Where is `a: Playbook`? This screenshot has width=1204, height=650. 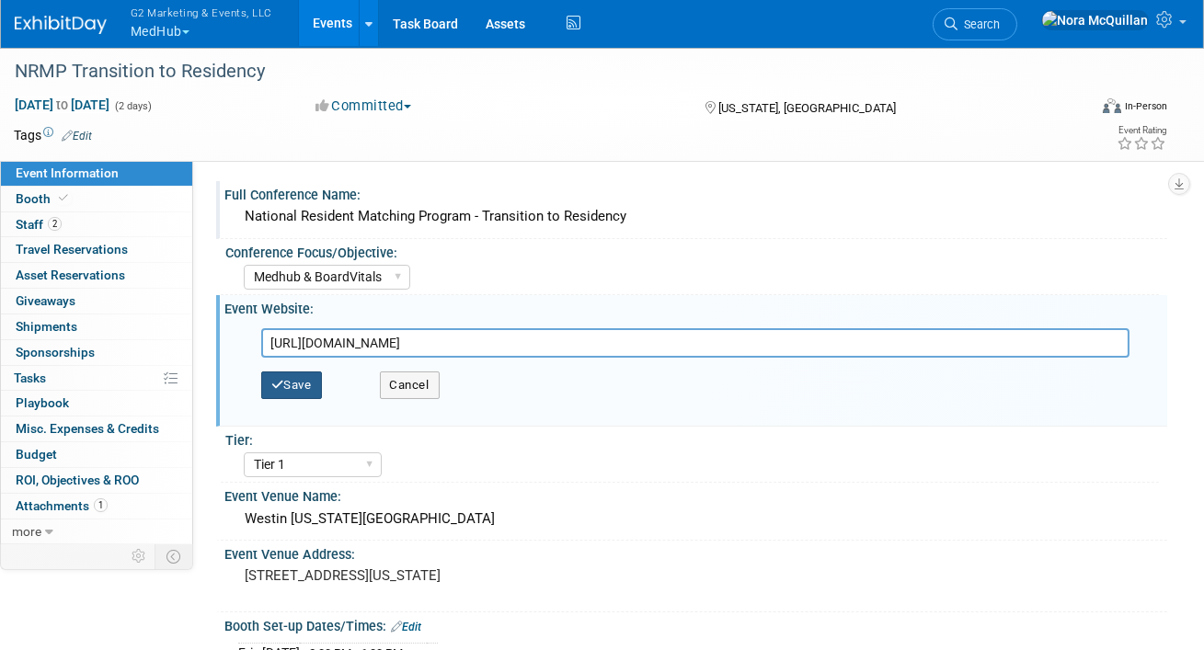
a: Playbook is located at coordinates (97, 403).